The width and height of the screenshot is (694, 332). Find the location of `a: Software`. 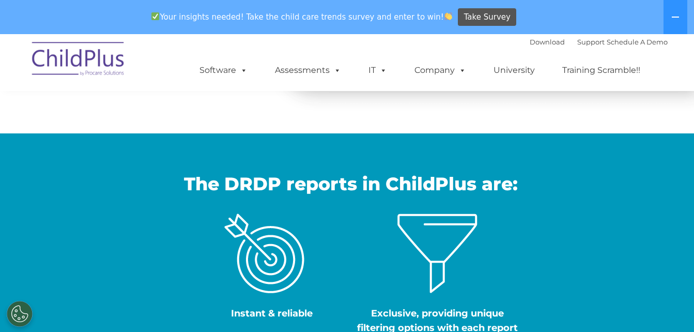

a: Software is located at coordinates (223, 70).